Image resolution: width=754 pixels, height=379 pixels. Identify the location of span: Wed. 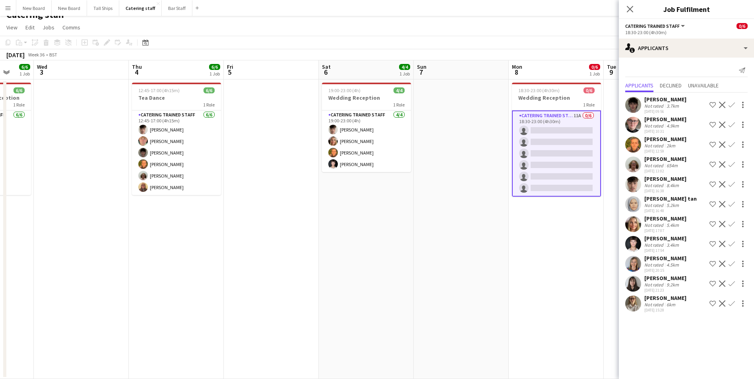
(42, 67).